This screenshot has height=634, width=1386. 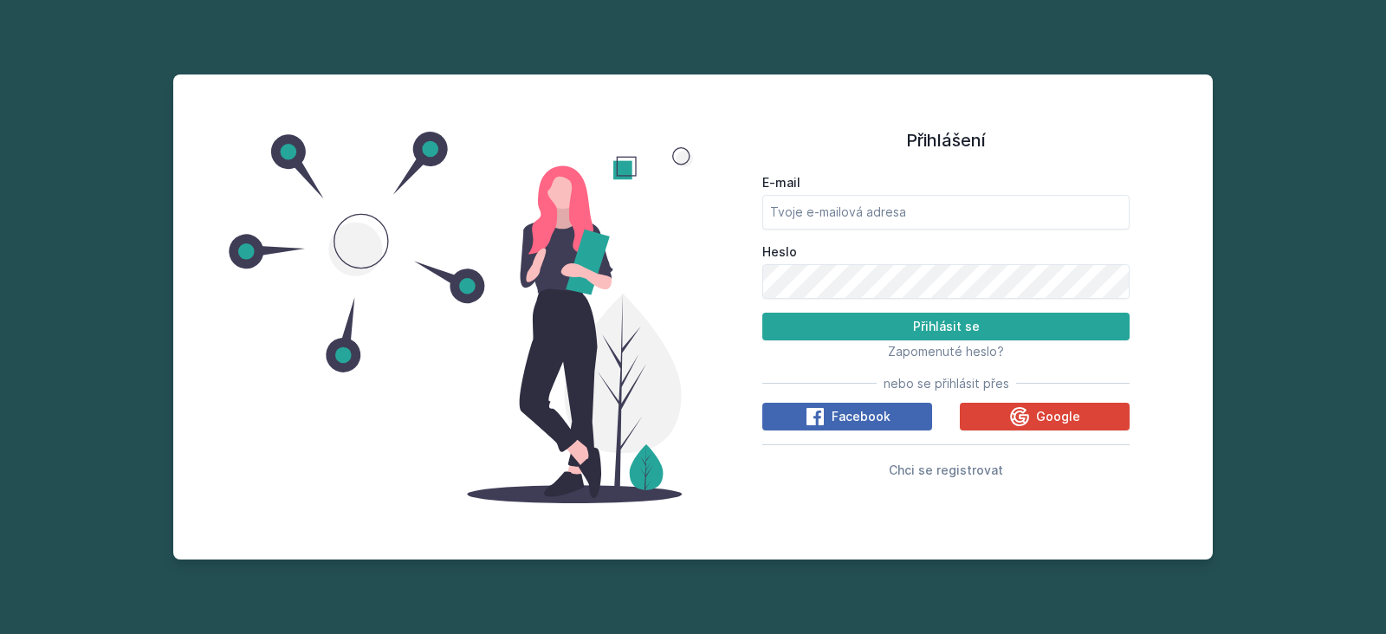 I want to click on button: Google, so click(x=1045, y=417).